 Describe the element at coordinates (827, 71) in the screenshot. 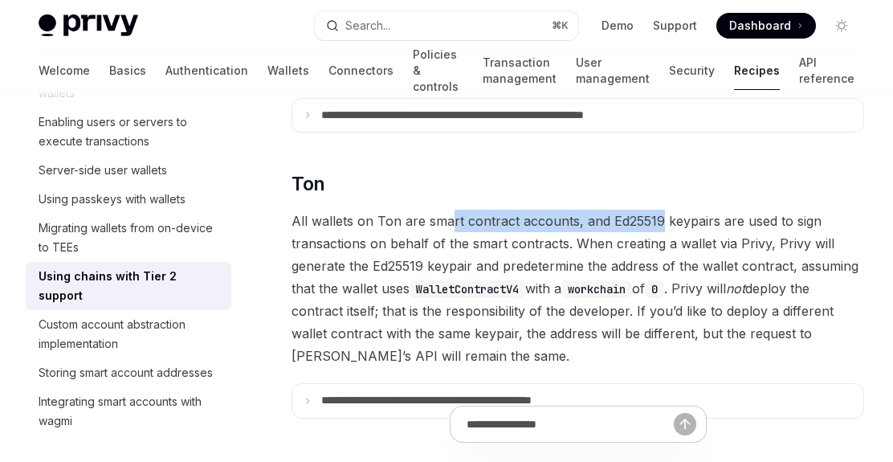

I see `a: API reference` at that location.